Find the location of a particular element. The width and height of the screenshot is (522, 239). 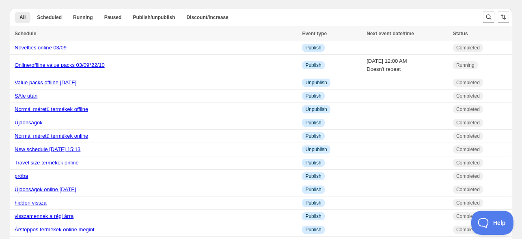

span: Event type is located at coordinates (314, 34).